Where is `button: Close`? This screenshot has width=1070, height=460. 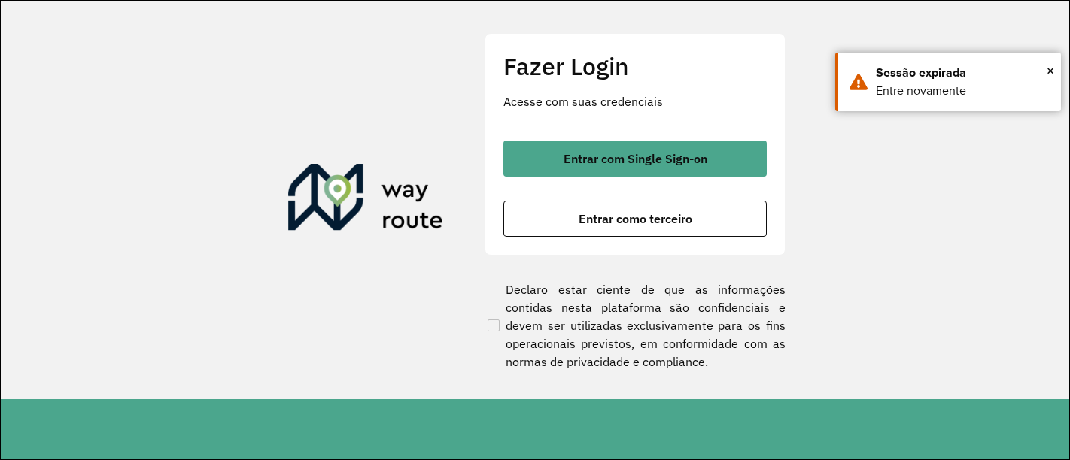 button: Close is located at coordinates (1050, 71).